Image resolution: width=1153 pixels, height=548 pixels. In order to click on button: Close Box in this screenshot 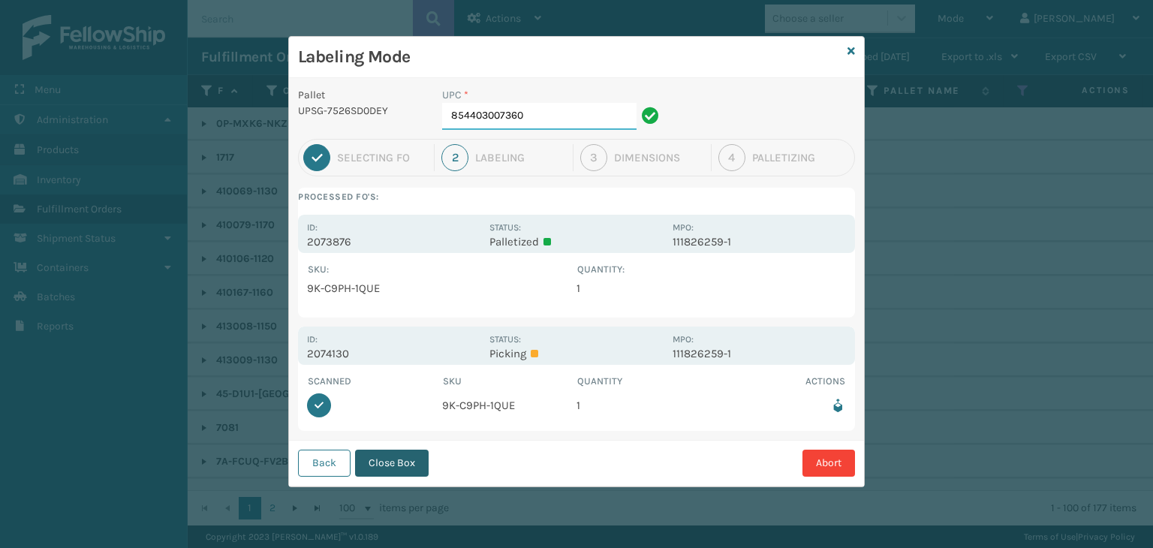, I will do `click(392, 463)`.